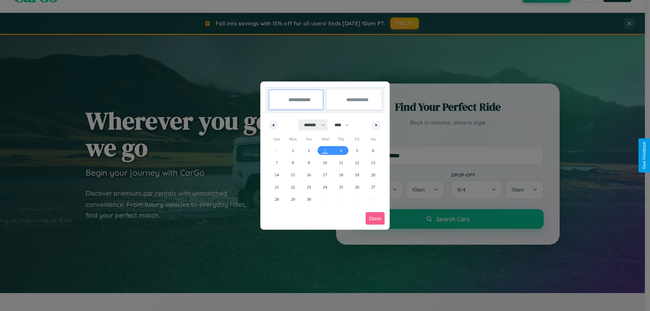 The height and width of the screenshot is (311, 650). Describe the element at coordinates (373, 151) in the screenshot. I see `span: 6` at that location.